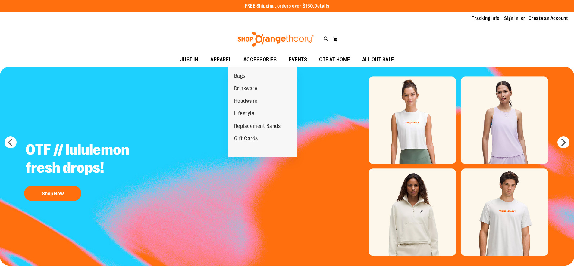 This screenshot has width=574, height=274. Describe the element at coordinates (322, 6) in the screenshot. I see `a: Details` at that location.